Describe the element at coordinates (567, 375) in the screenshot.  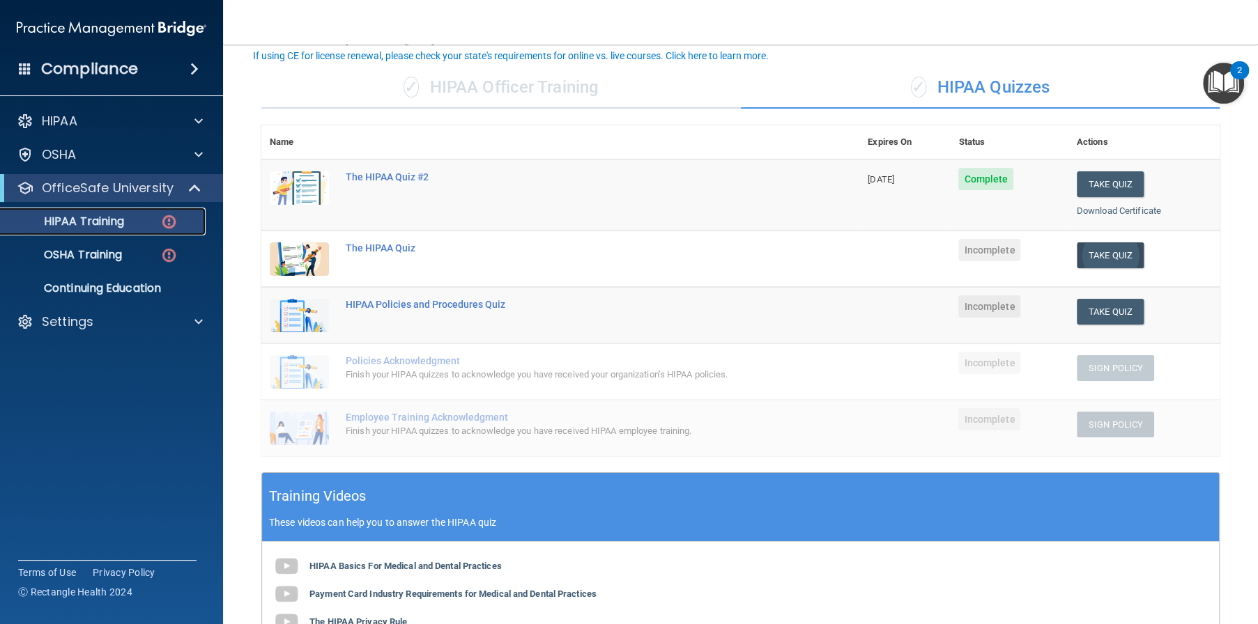
I see `div: Finish your HIPAA quizzes to acknowledge you have received your organization’s HIPAA policies.` at that location.